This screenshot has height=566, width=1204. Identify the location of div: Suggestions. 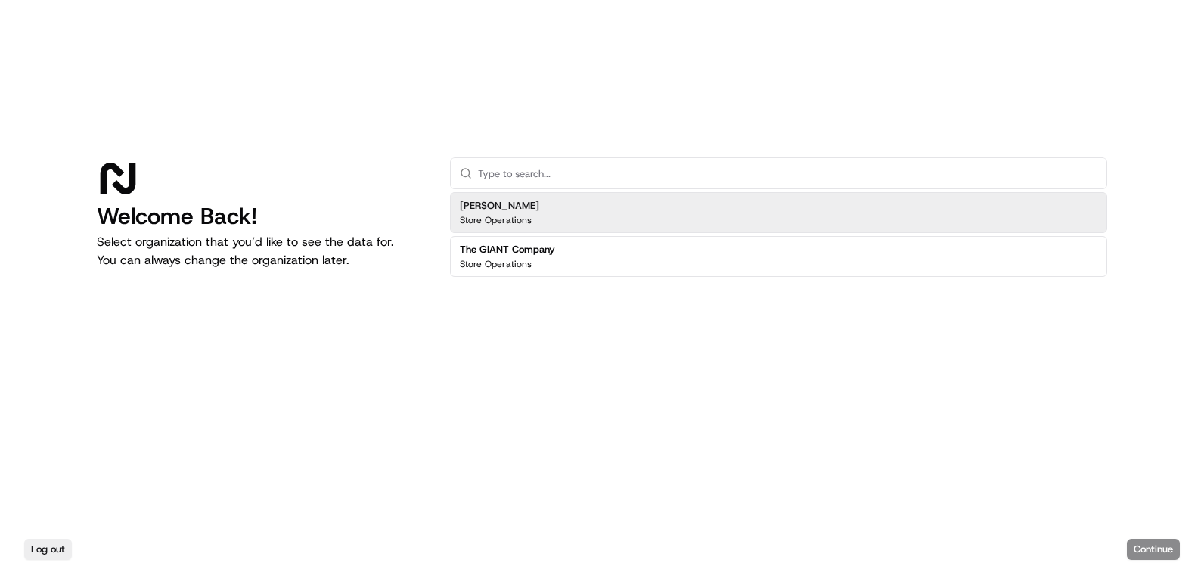
(778, 234).